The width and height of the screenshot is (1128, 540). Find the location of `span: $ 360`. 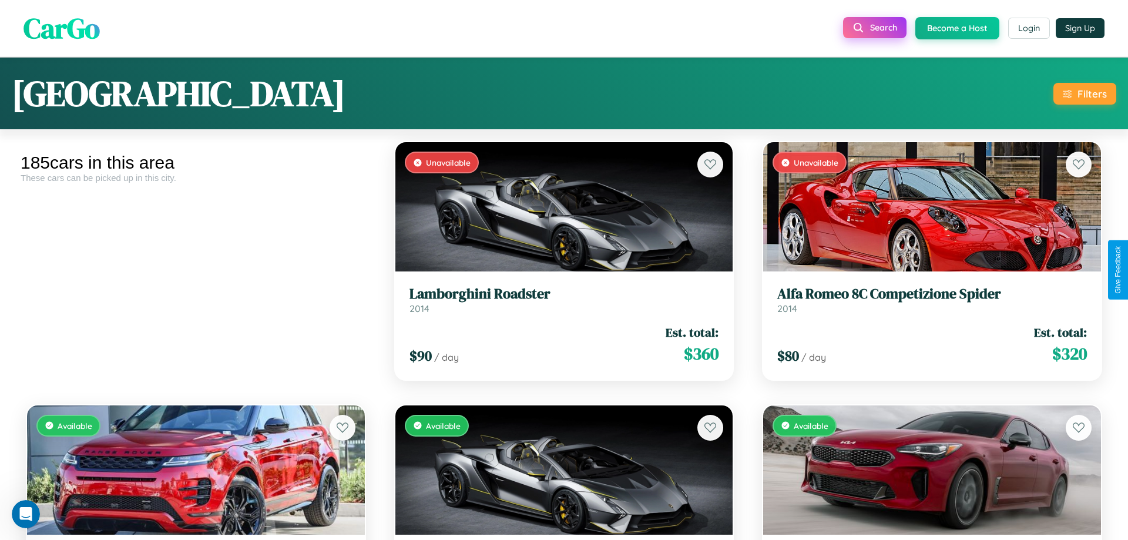

span: $ 360 is located at coordinates (701, 354).